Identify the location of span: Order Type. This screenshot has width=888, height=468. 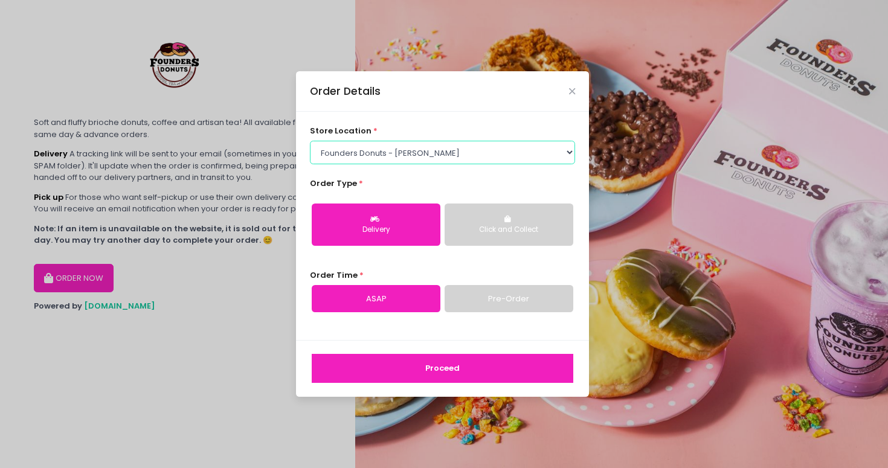
(334, 183).